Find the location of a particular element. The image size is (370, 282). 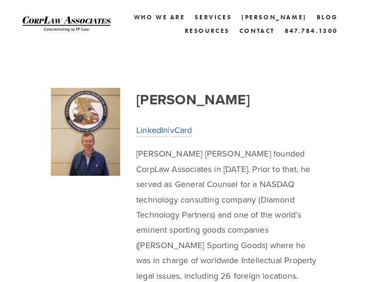

img: CorpLaw IP Law Firm is located at coordinates (67, 24).